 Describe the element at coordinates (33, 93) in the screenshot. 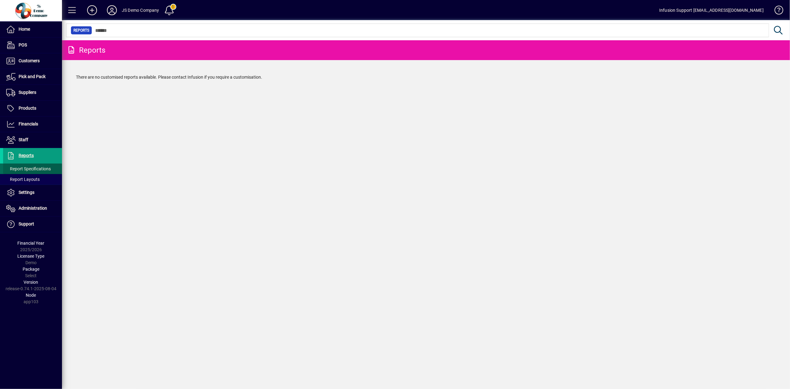

I see `a: Suppliers` at that location.